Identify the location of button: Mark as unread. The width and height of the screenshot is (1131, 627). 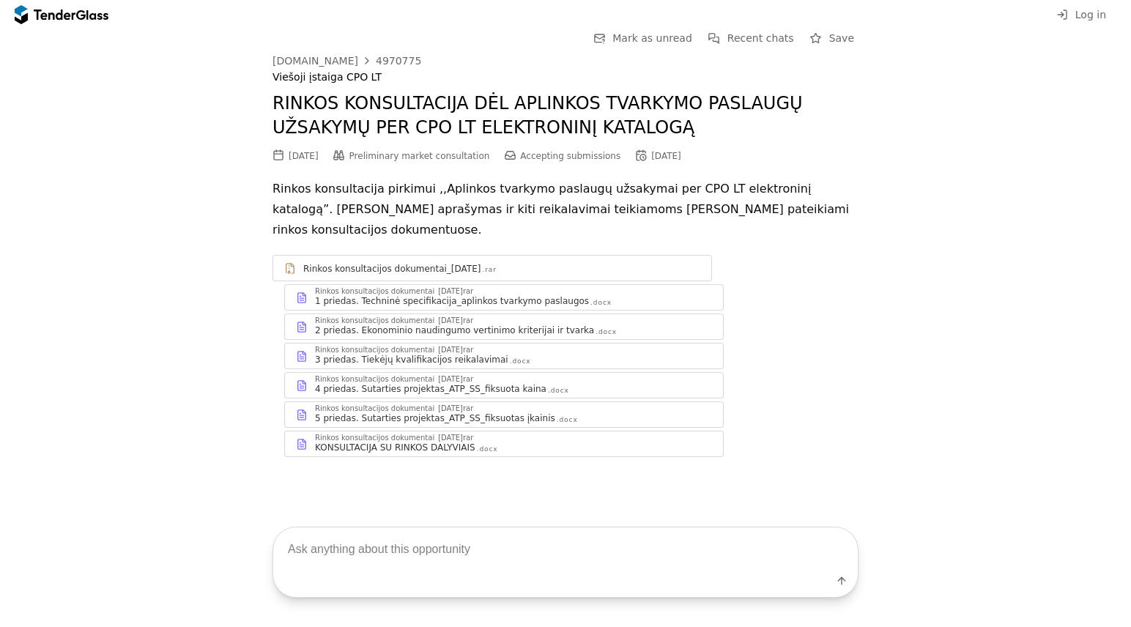
(642, 38).